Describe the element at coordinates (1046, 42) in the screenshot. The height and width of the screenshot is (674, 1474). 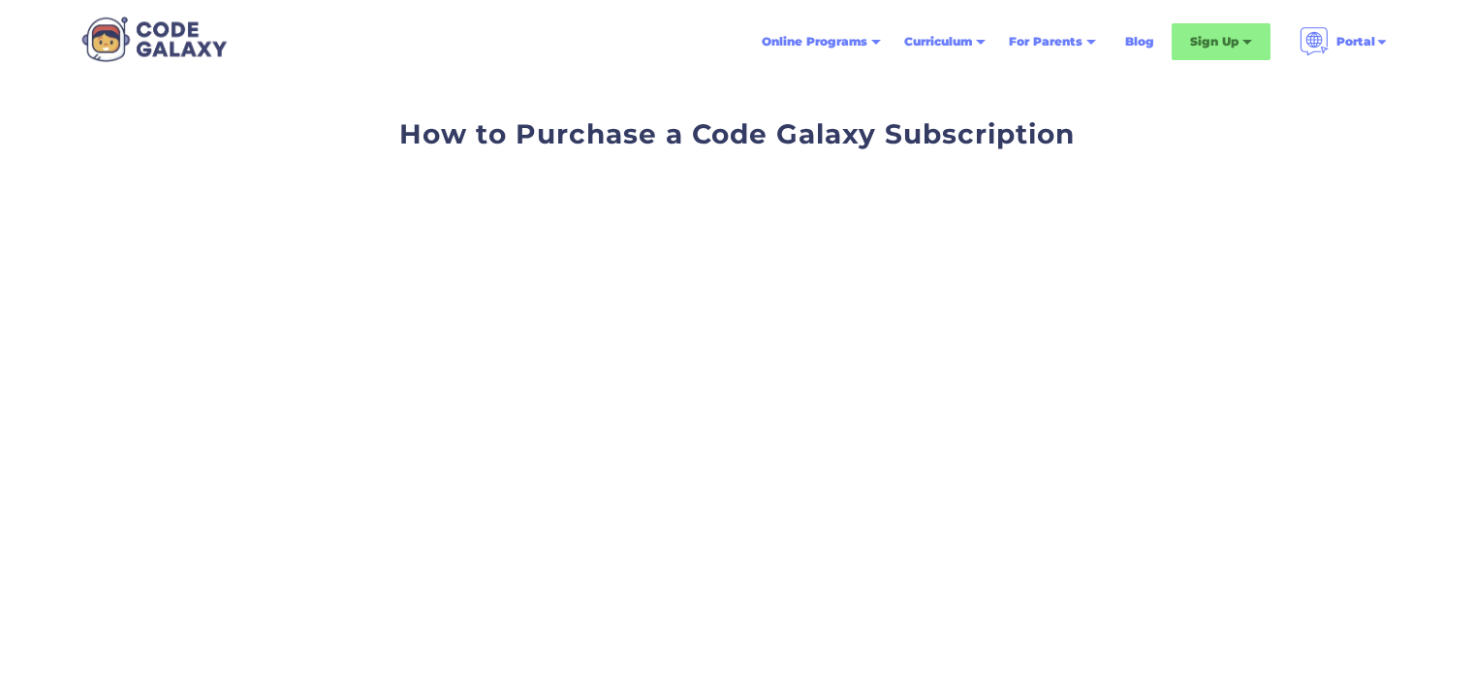
I see `div: For Parents` at that location.